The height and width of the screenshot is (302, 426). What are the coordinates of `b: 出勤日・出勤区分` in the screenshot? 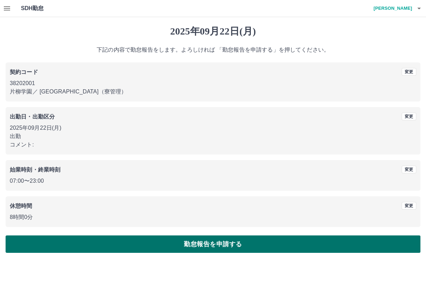 It's located at (32, 117).